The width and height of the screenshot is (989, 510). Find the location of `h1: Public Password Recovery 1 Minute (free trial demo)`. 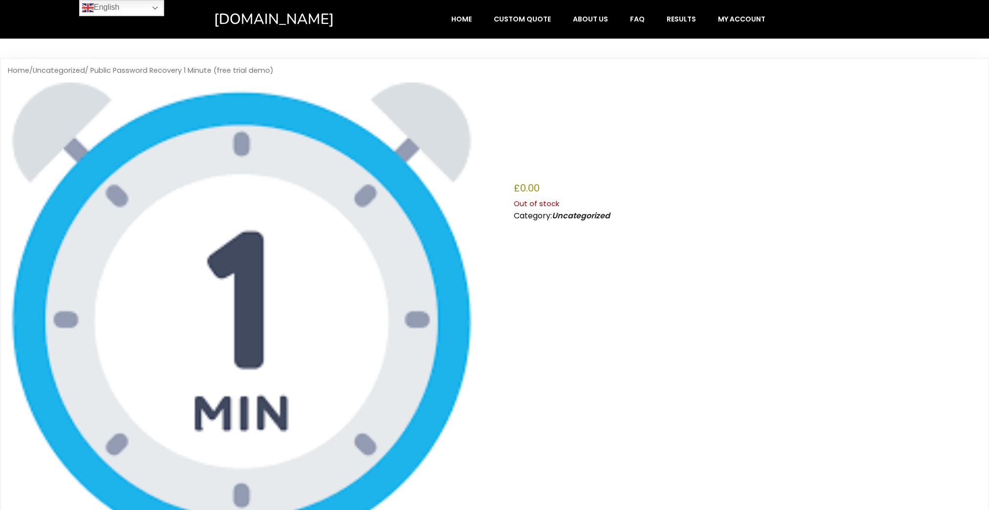

h1: Public Password Recovery 1 Minute (free trial demo) is located at coordinates (747, 136).